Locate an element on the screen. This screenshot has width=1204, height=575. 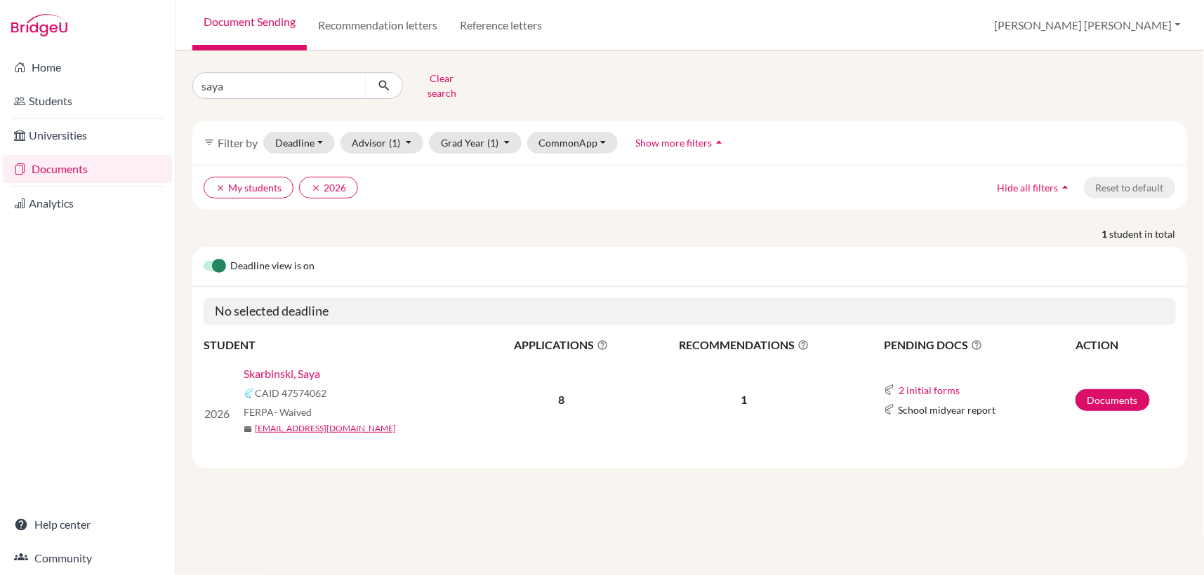
a: Skarbinski, Saya is located at coordinates (341, 374).